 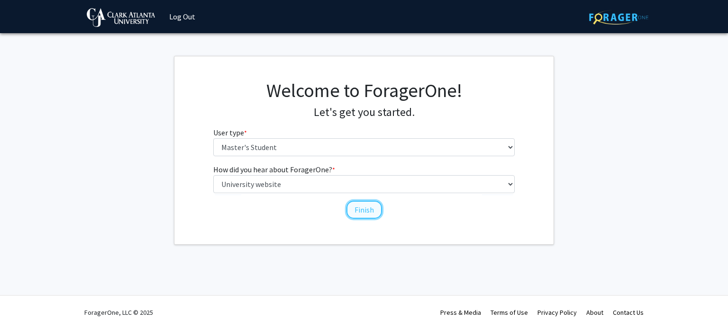 I want to click on a: Contact Us, so click(x=628, y=313).